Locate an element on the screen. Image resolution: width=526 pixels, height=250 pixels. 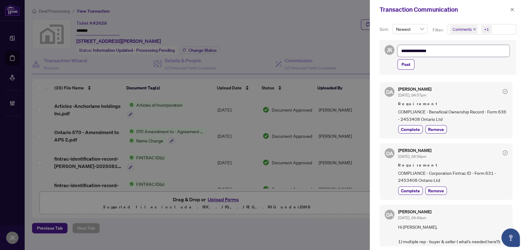
button: Post is located at coordinates (406, 64).